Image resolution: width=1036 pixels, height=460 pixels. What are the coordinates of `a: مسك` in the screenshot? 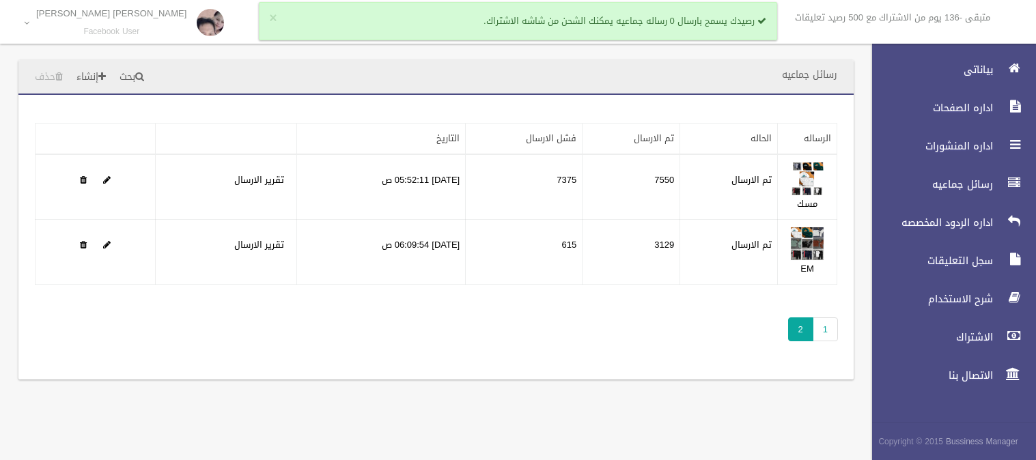 It's located at (807, 203).